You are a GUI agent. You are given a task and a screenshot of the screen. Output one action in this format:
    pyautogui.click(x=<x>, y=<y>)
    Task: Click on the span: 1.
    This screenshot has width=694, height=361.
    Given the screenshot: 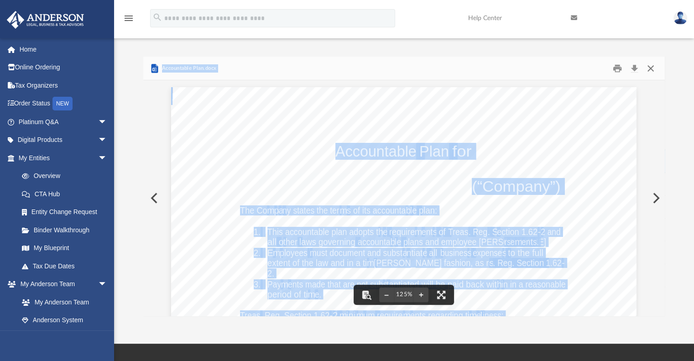 What is the action you would take?
    pyautogui.click(x=257, y=232)
    